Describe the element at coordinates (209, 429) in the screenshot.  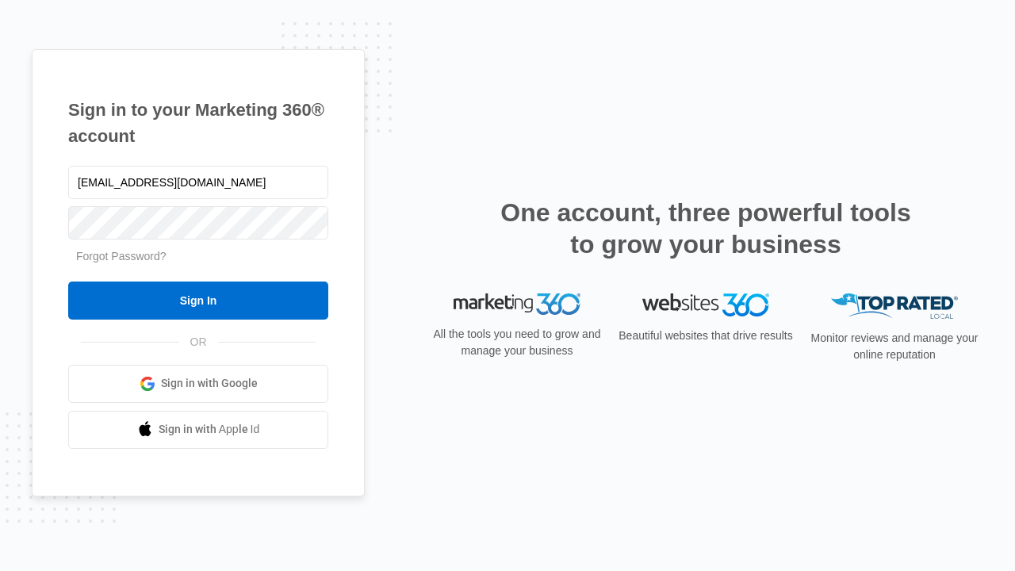
I see `span: Sign in with Apple Id` at that location.